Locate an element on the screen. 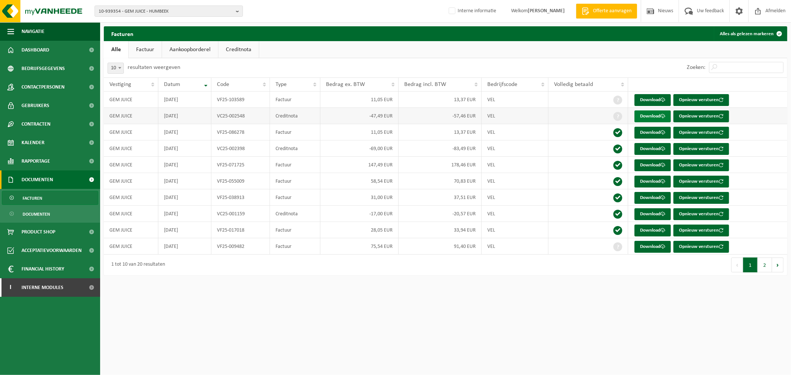 The height and width of the screenshot is (375, 791). label: Interne informatie is located at coordinates (472, 11).